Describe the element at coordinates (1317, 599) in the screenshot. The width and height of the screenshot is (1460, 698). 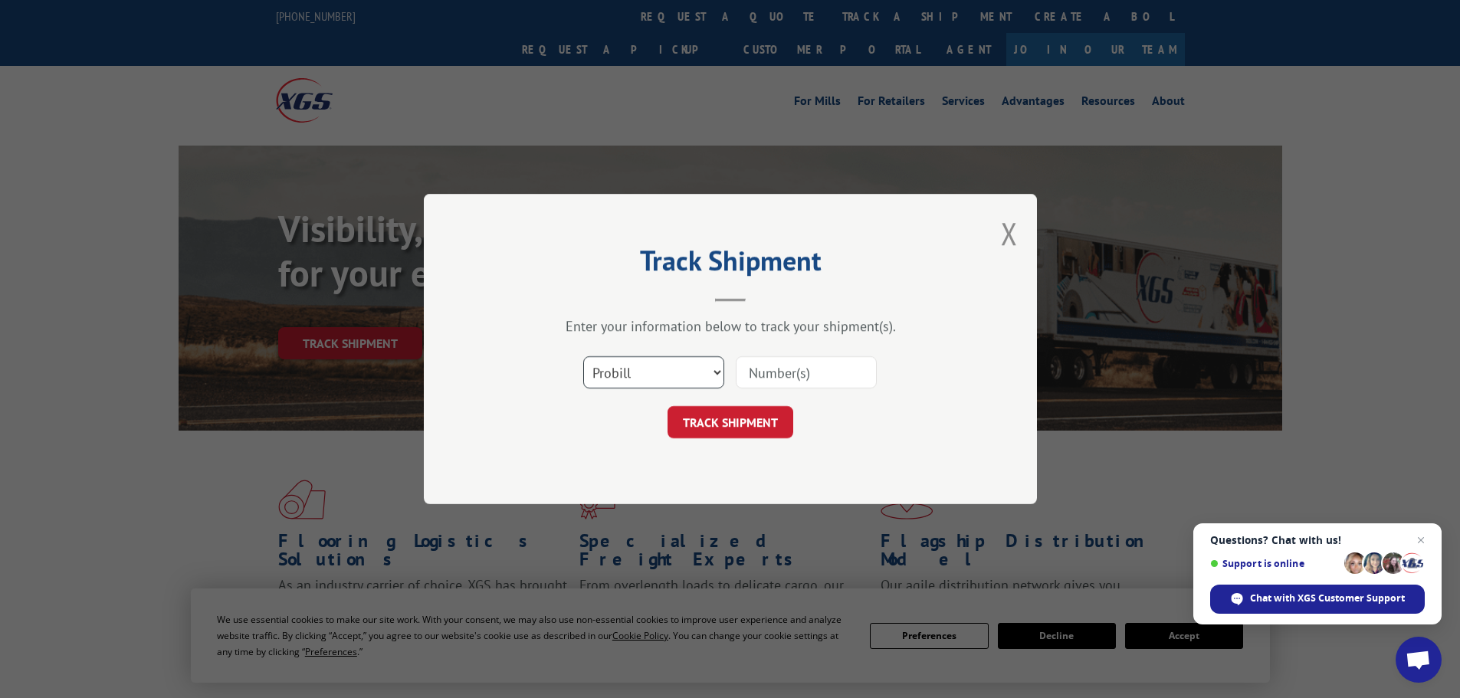
I see `div: Chat with XGS Customer Support` at that location.